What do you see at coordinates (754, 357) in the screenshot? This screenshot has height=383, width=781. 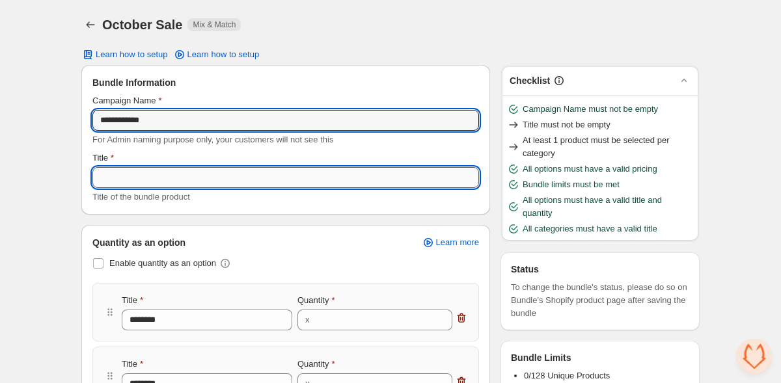 I see `div: Open chat` at bounding box center [754, 357].